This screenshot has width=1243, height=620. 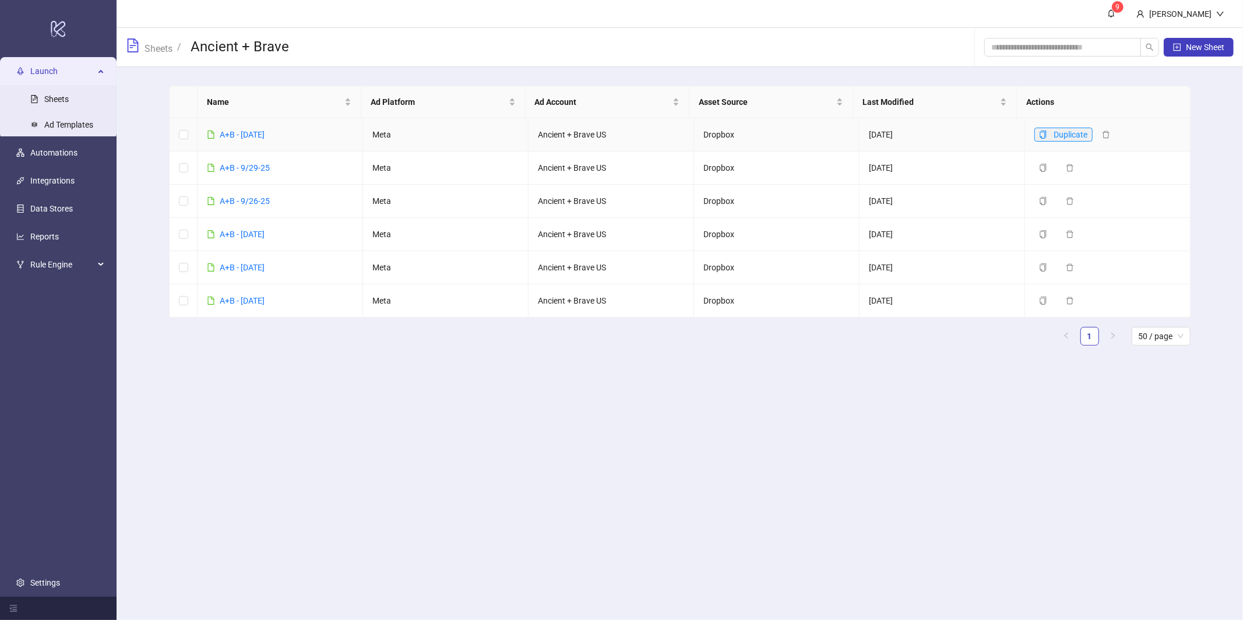 What do you see at coordinates (69, 125) in the screenshot?
I see `a: Ad Templates` at bounding box center [69, 125].